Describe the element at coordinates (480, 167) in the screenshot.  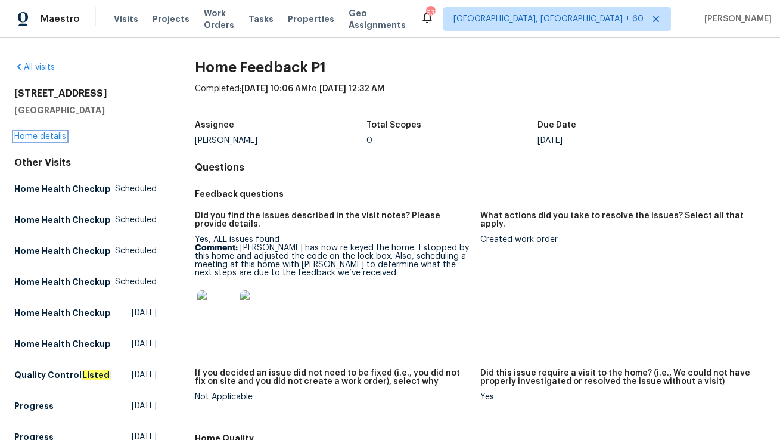
I see `h4: Questions` at that location.